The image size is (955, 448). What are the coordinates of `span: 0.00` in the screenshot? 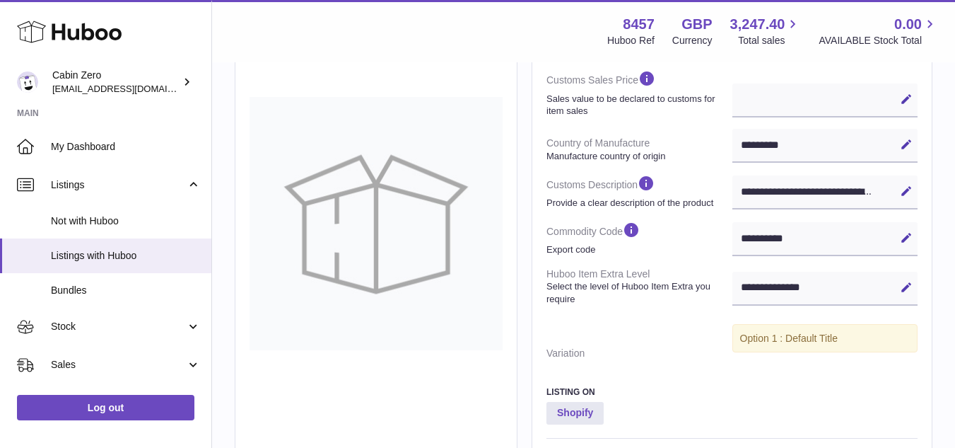 It's located at (908, 24).